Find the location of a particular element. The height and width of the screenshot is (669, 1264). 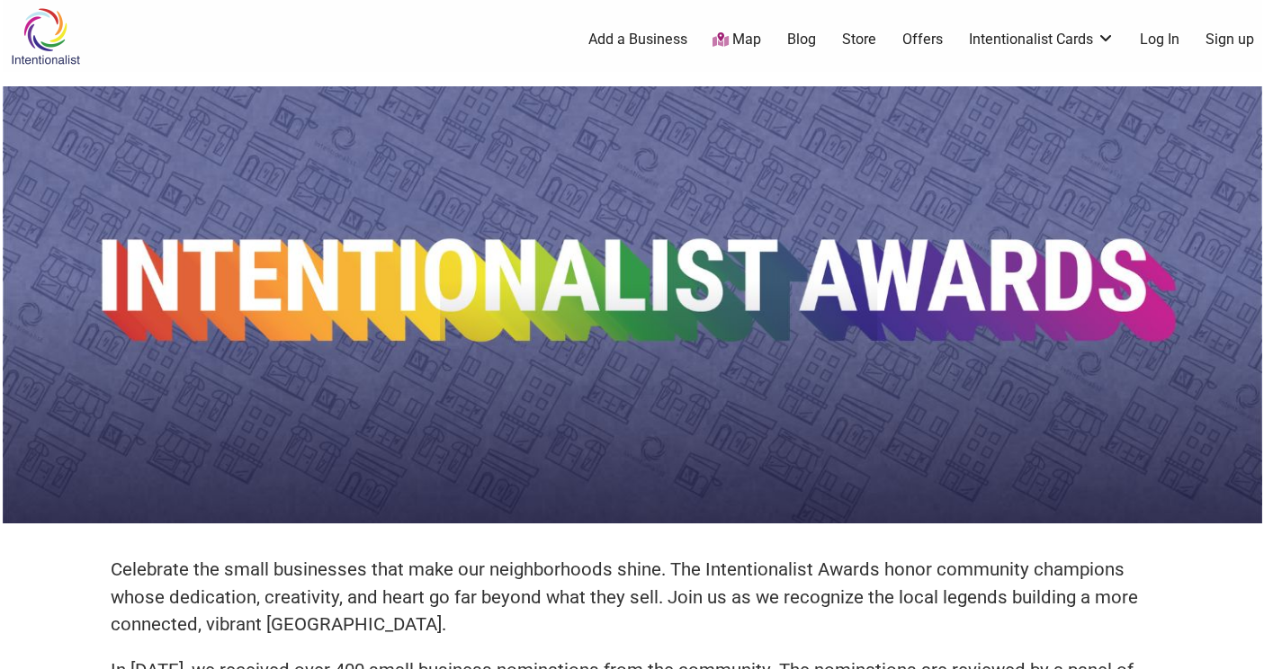

a: Intentionalist Cards is located at coordinates (1042, 40).